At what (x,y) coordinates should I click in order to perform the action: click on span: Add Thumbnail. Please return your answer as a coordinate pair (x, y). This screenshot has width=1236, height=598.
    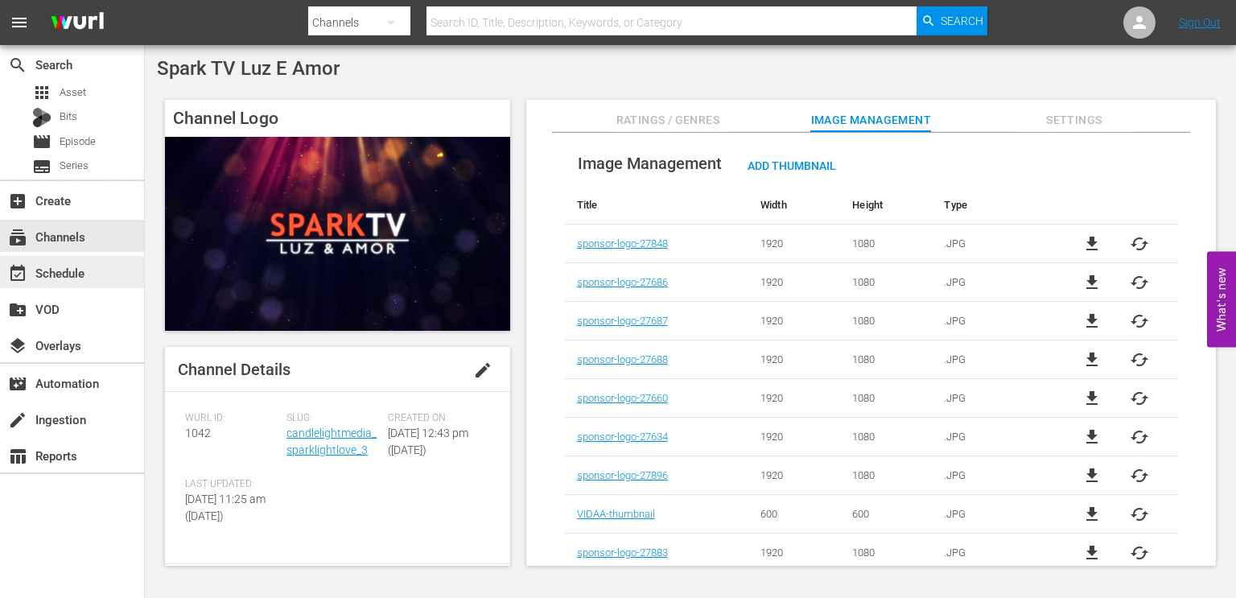
    Looking at the image, I should click on (792, 166).